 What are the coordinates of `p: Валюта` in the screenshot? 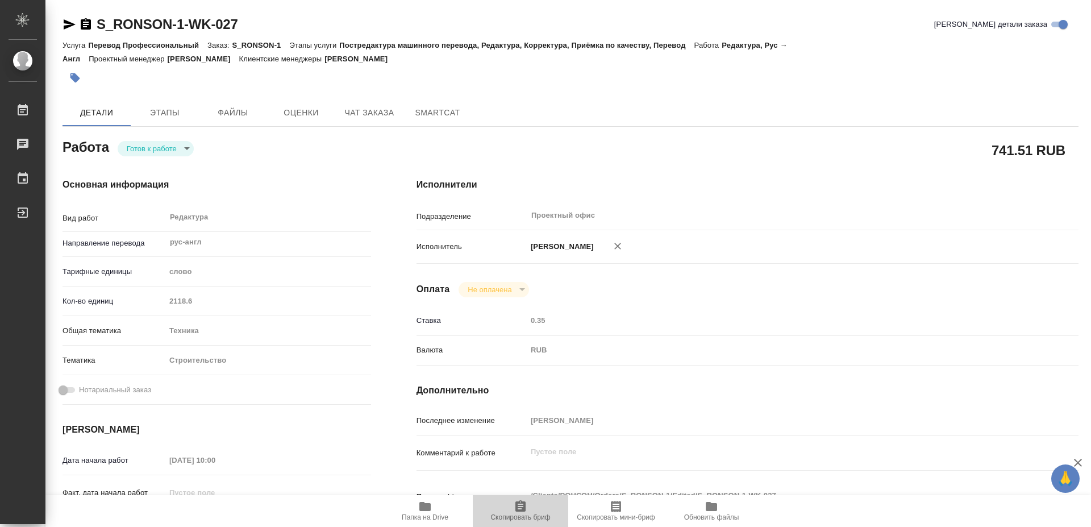 It's located at (472, 350).